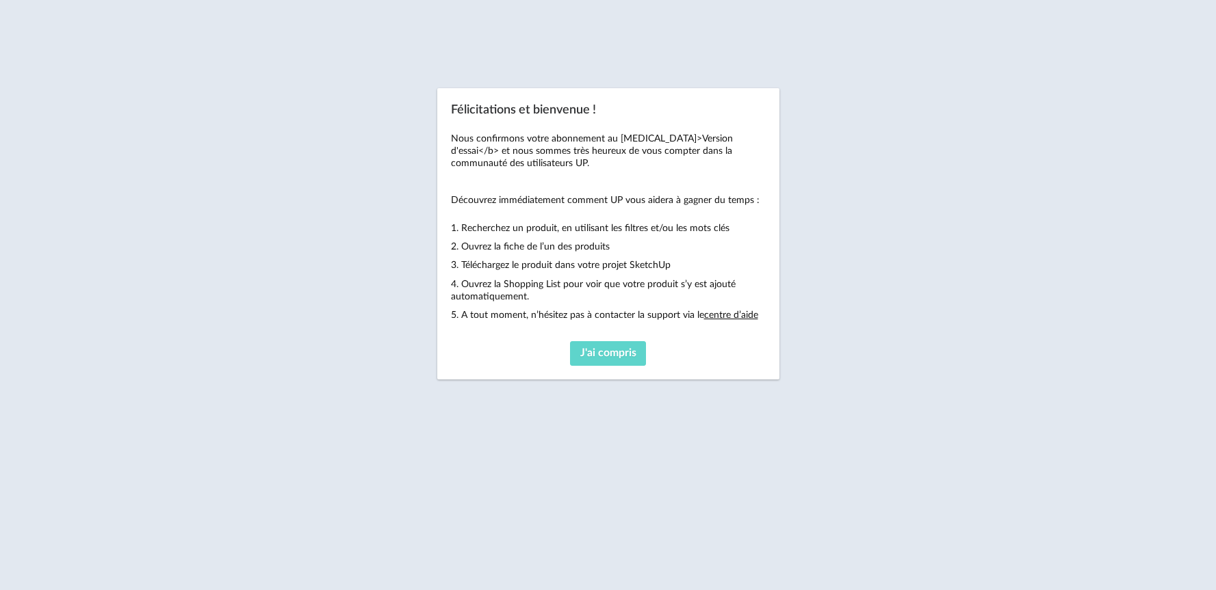  I want to click on button: J'ai compris, so click(608, 354).